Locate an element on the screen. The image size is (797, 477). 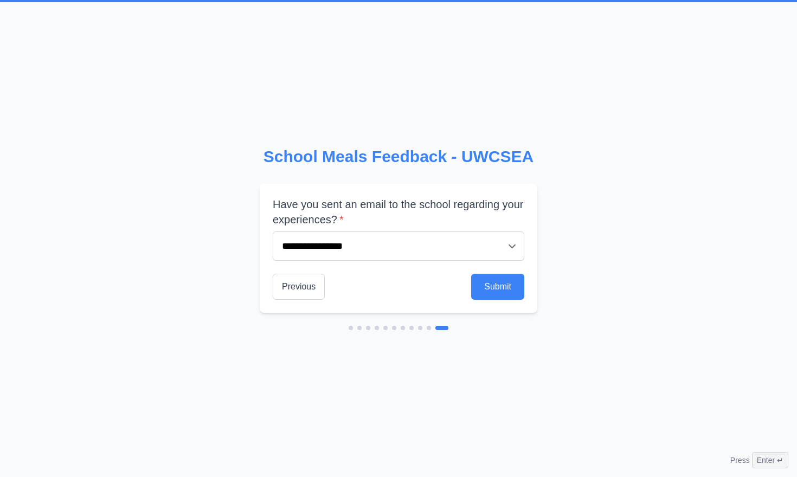
div: Press is located at coordinates (759, 460).